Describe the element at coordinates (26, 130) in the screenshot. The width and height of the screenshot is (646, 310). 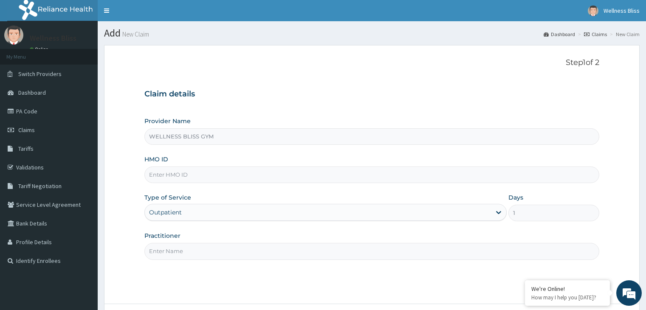
I see `span: Claims` at that location.